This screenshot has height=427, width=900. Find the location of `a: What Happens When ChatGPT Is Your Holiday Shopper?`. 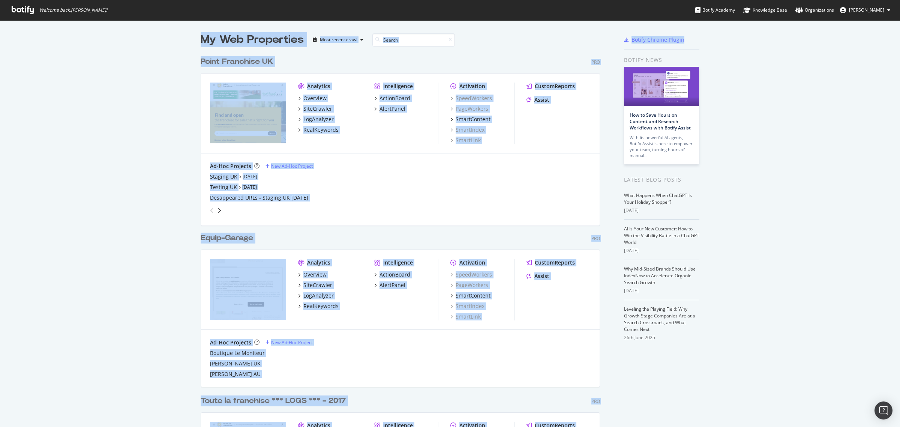

a: What Happens When ChatGPT Is Your Holiday Shopper? is located at coordinates (658, 198).